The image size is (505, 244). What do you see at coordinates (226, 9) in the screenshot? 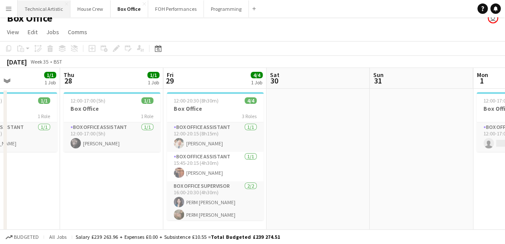
I see `button: Programming` at bounding box center [226, 9].